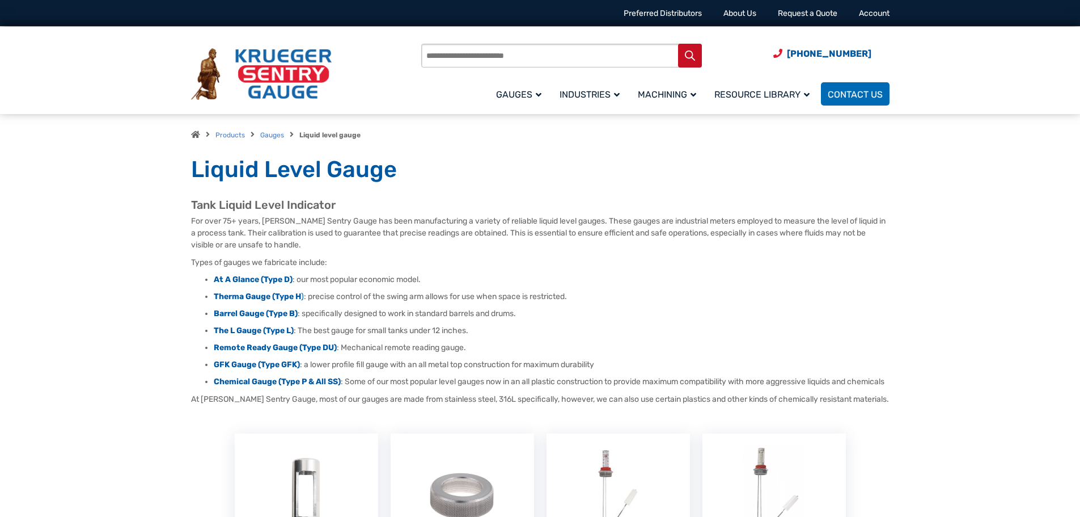 Image resolution: width=1080 pixels, height=517 pixels. I want to click on strong: Liquid level gauge, so click(330, 135).